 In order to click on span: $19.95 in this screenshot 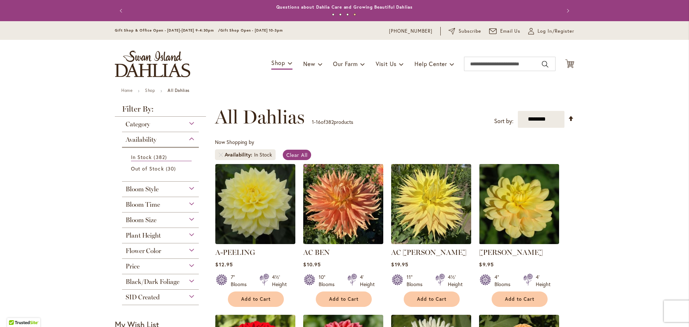, I will do `click(399, 264)`.